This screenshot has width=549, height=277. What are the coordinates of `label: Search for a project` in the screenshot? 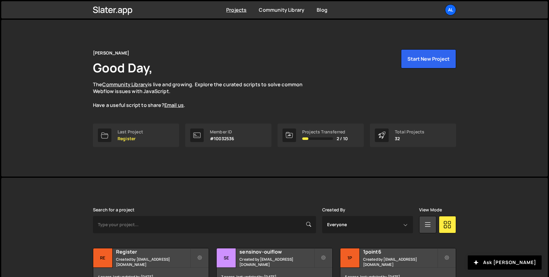 It's located at (114, 209).